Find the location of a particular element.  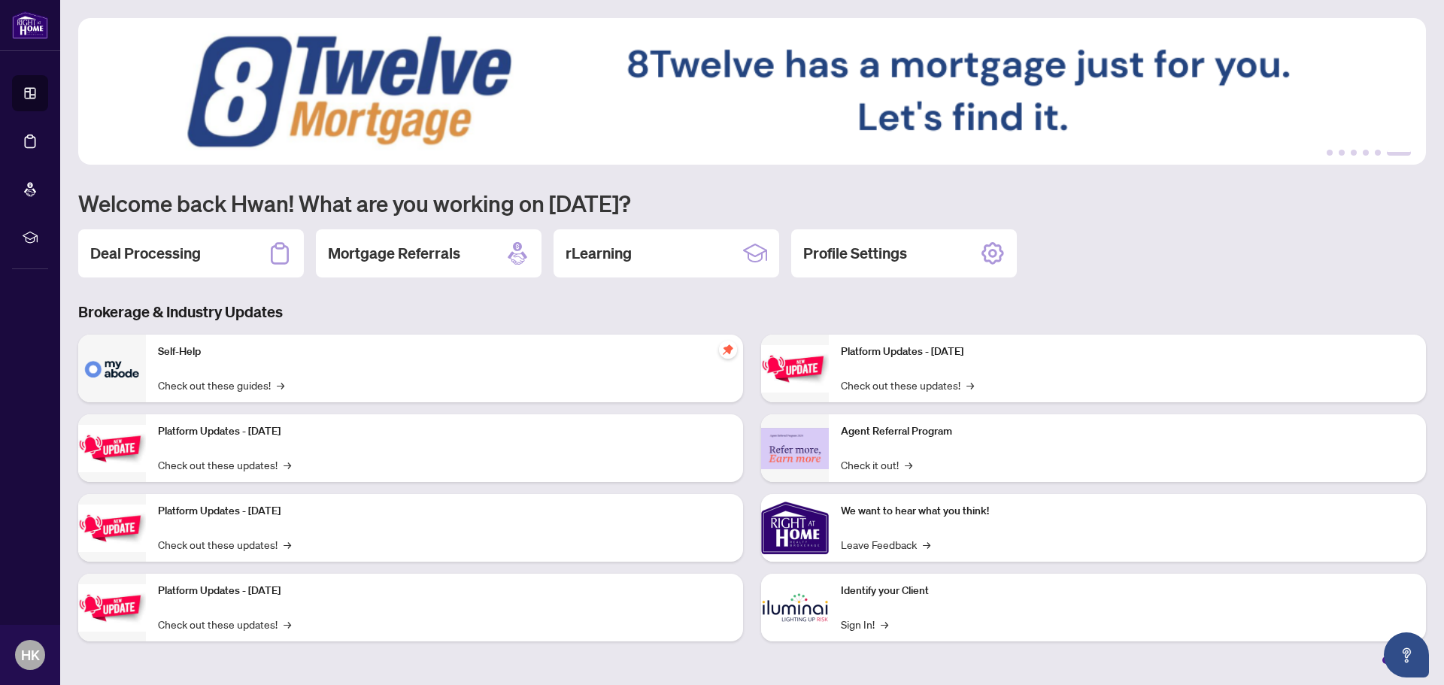

h3: Brokerage & Industry Updates is located at coordinates (752, 312).